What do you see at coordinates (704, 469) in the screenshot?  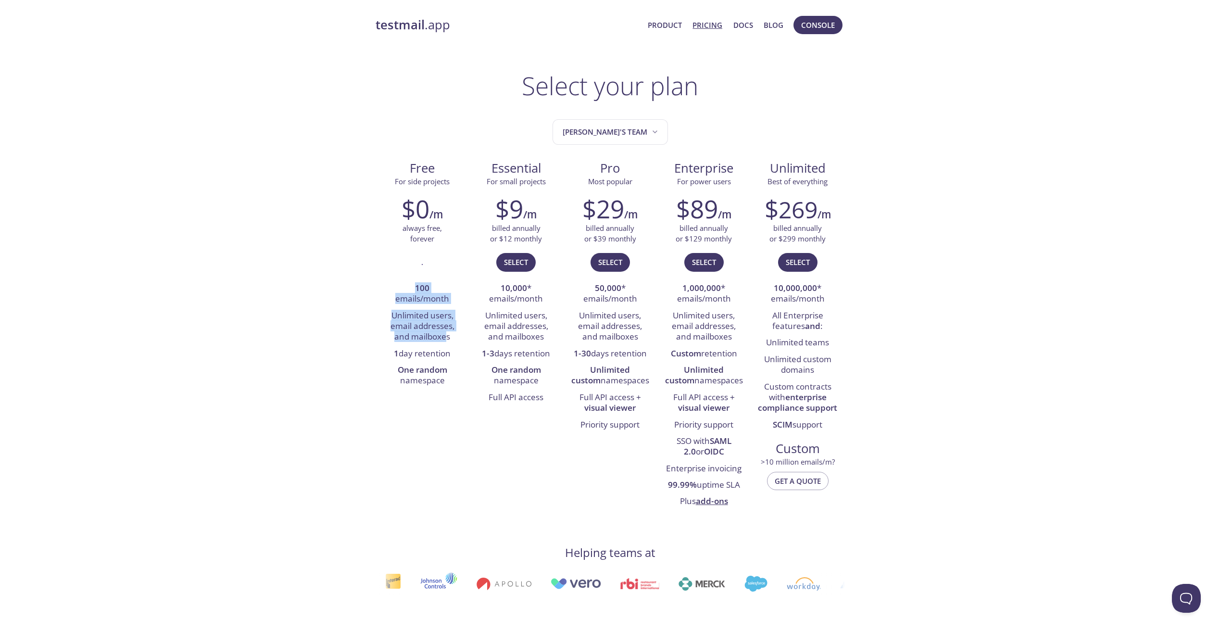 I see `li: Enterprise invoicing` at bounding box center [704, 469].